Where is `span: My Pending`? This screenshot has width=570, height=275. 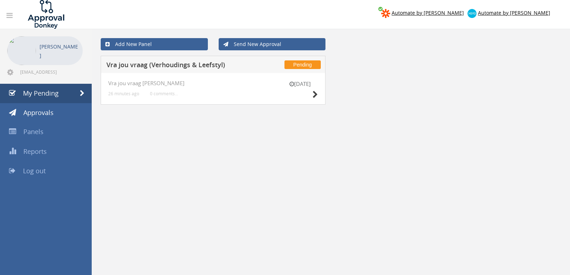 span: My Pending is located at coordinates (41, 93).